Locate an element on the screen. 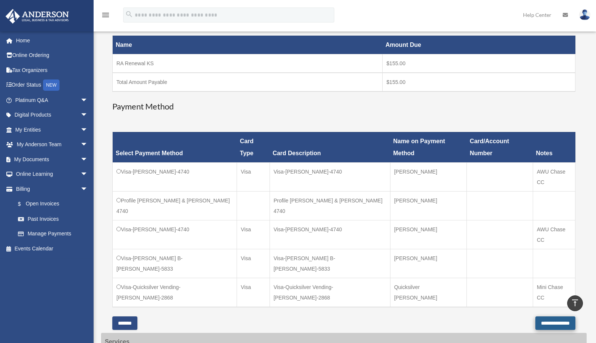  a: My Documentsarrow_drop_down is located at coordinates (52, 159).